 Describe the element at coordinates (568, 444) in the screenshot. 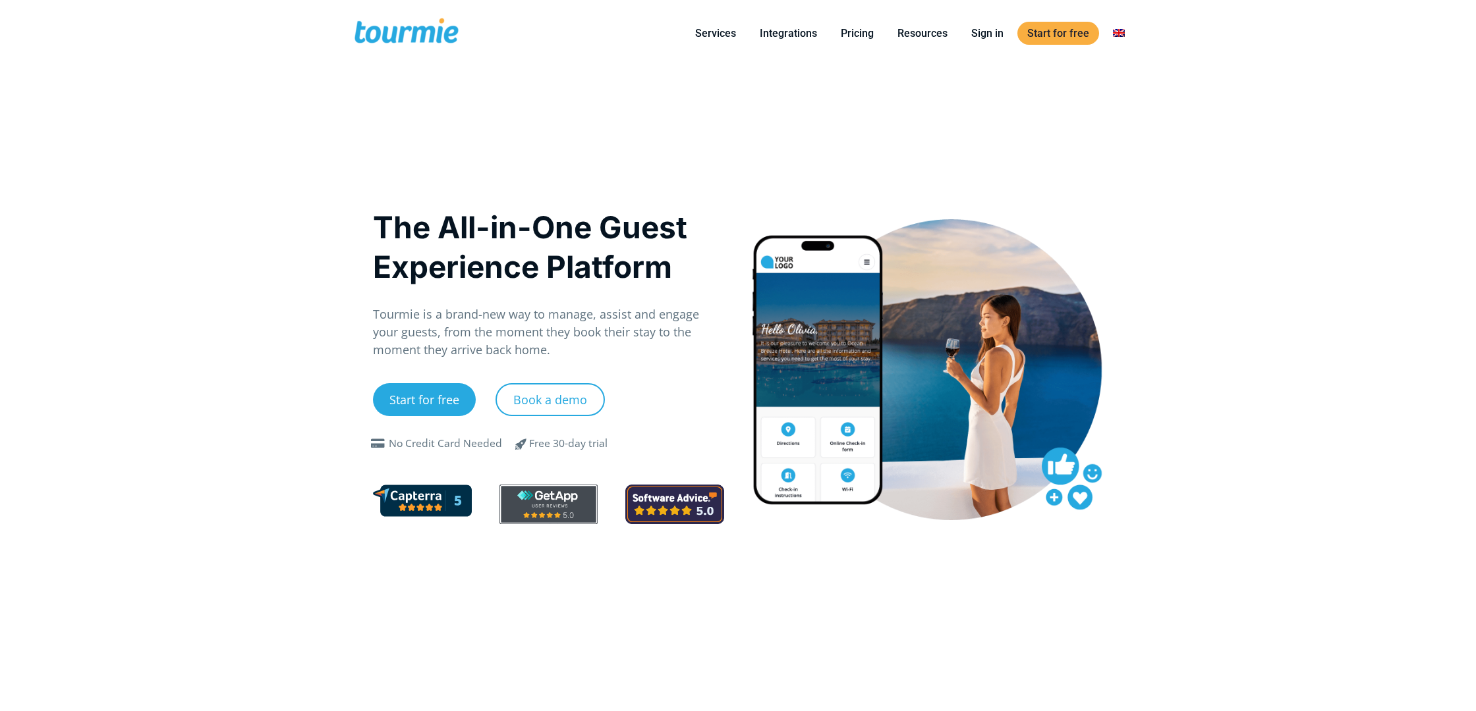

I see `div: Free 30-day trial` at that location.